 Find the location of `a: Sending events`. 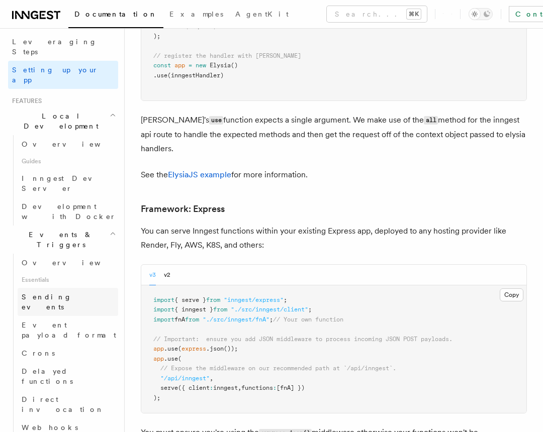

a: Sending events is located at coordinates (68, 302).